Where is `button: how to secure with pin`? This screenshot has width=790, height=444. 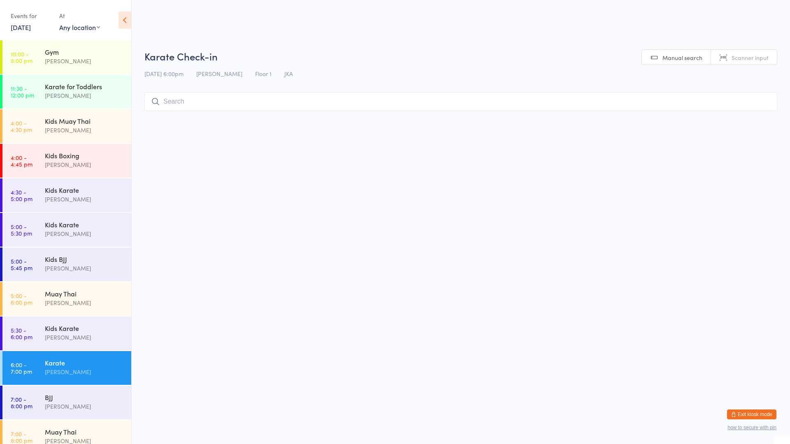 button: how to secure with pin is located at coordinates (752, 428).